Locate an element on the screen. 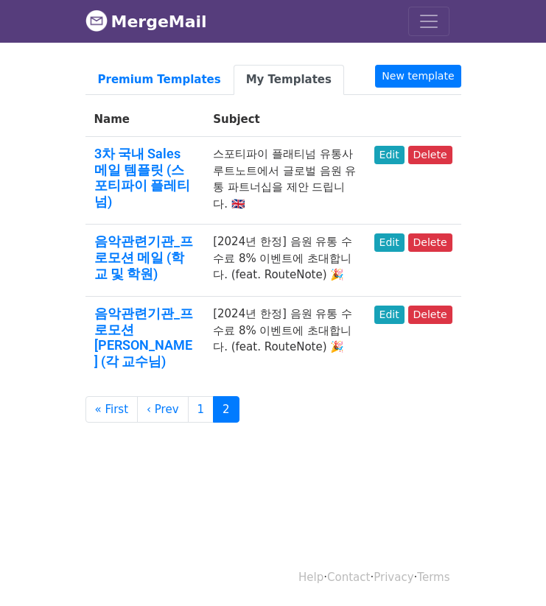 The height and width of the screenshot is (606, 546). a: 2 is located at coordinates (226, 410).